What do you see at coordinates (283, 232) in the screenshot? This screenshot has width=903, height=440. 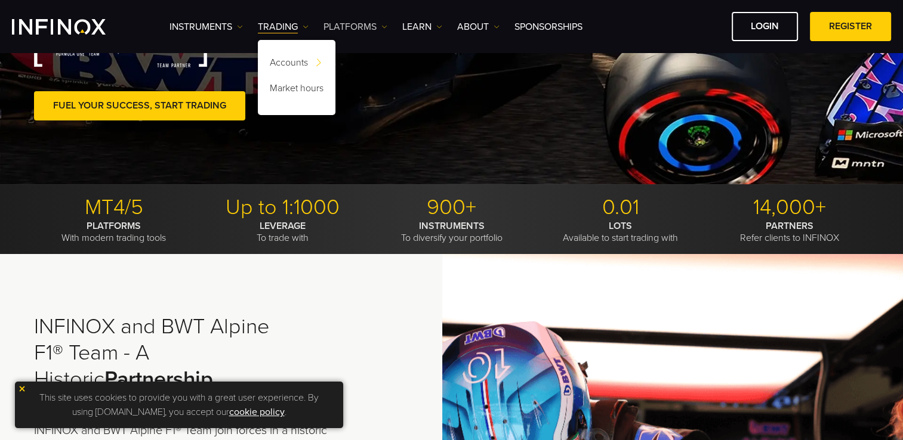 I see `p: To trade with` at bounding box center [283, 232].